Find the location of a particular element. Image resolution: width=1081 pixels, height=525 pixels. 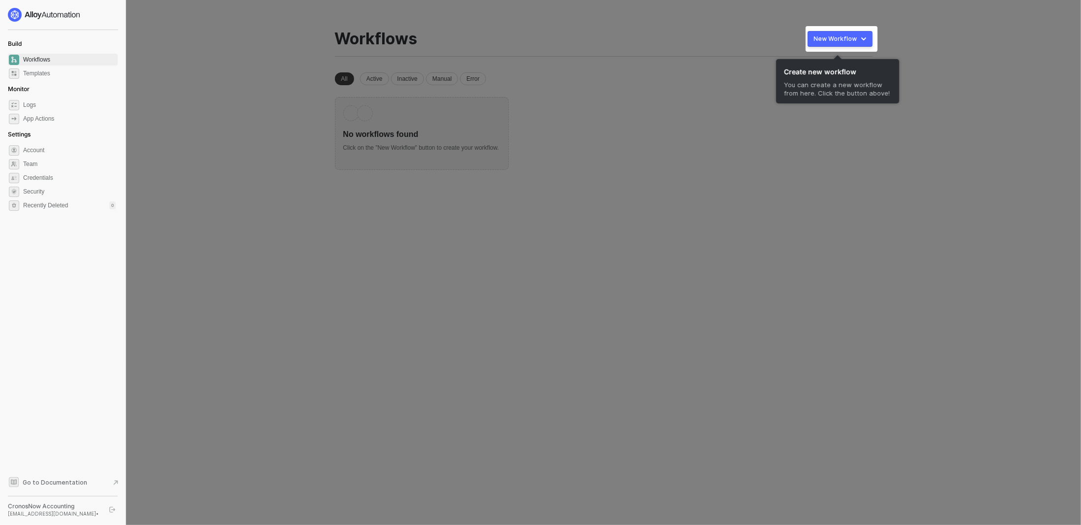

div: 0 is located at coordinates (112, 205).